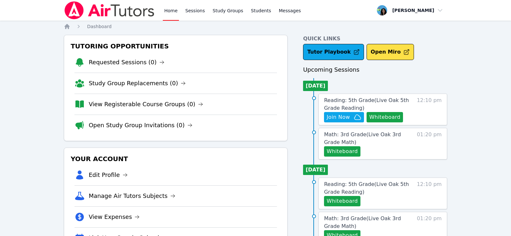 This screenshot has height=236, width=511. Describe the element at coordinates (99, 26) in the screenshot. I see `a: Dashboard` at that location.